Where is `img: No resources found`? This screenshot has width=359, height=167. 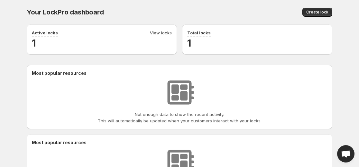
img: No resources found is located at coordinates (180, 93).